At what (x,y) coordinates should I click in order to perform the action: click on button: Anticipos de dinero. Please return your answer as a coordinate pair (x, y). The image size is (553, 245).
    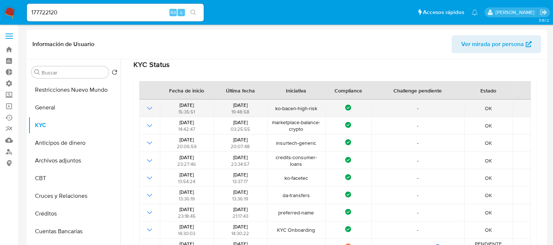
    Looking at the image, I should click on (74, 143).